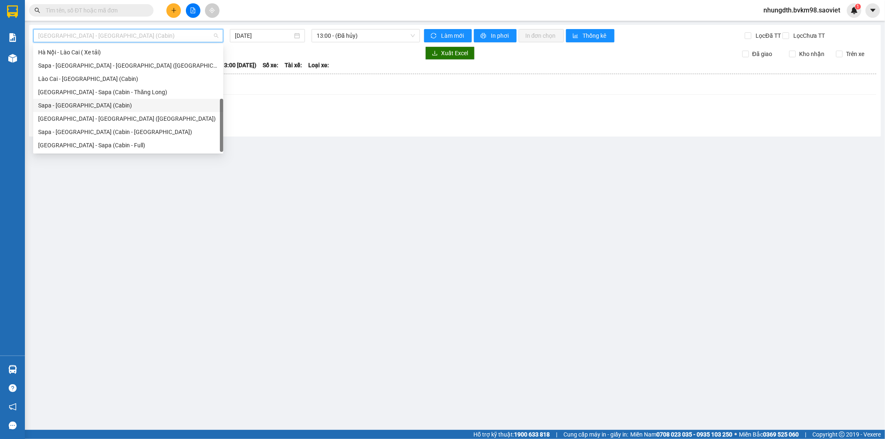  What do you see at coordinates (450, 53) in the screenshot?
I see `button: downloadXuất Excel` at bounding box center [450, 53].